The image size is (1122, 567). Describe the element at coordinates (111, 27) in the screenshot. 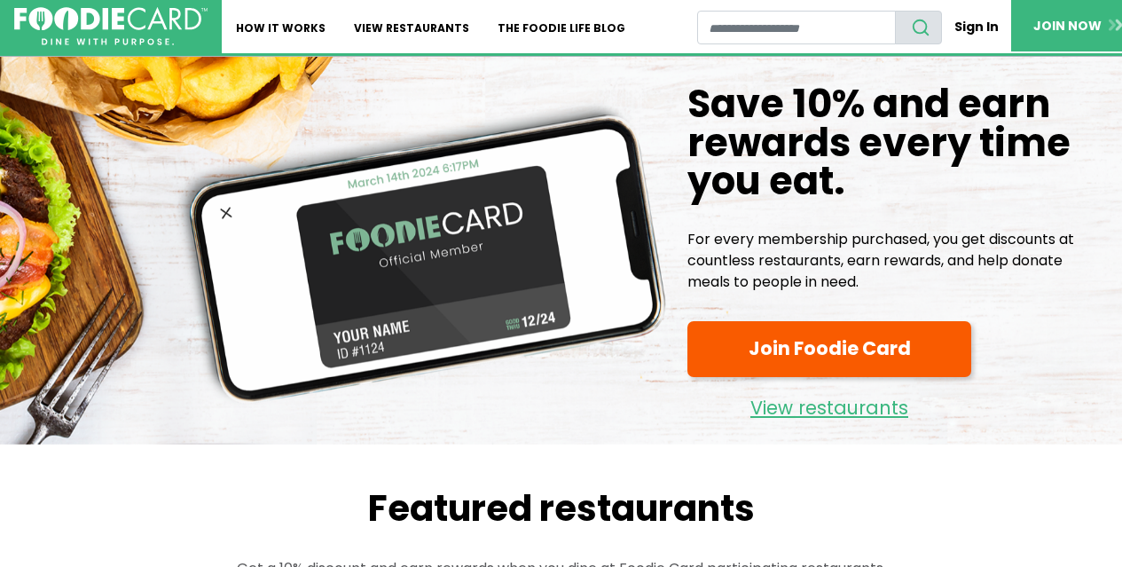

I see `img: FoodieCard; Eat, Drink, Save, Donate` at that location.